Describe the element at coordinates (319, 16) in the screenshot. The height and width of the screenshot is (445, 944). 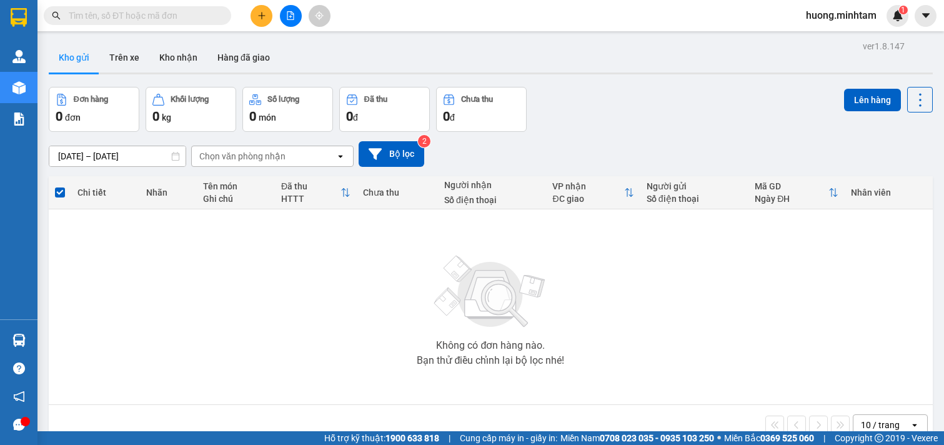
I see `button: aim` at that location.